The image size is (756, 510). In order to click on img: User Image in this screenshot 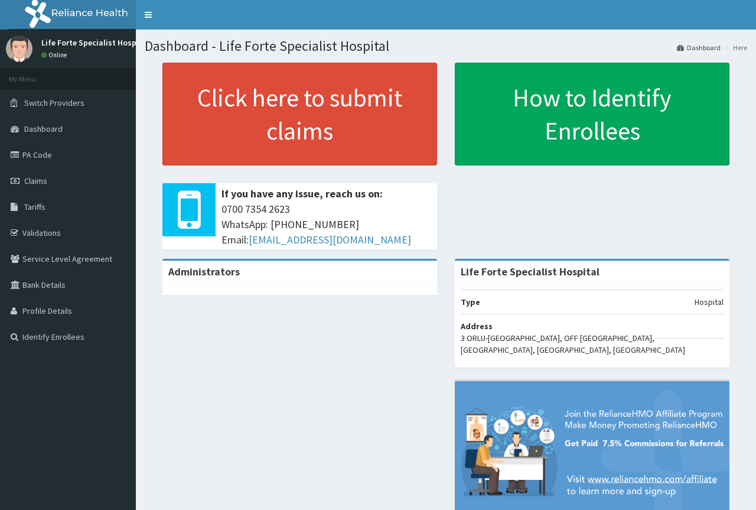, I will do `click(19, 48)`.